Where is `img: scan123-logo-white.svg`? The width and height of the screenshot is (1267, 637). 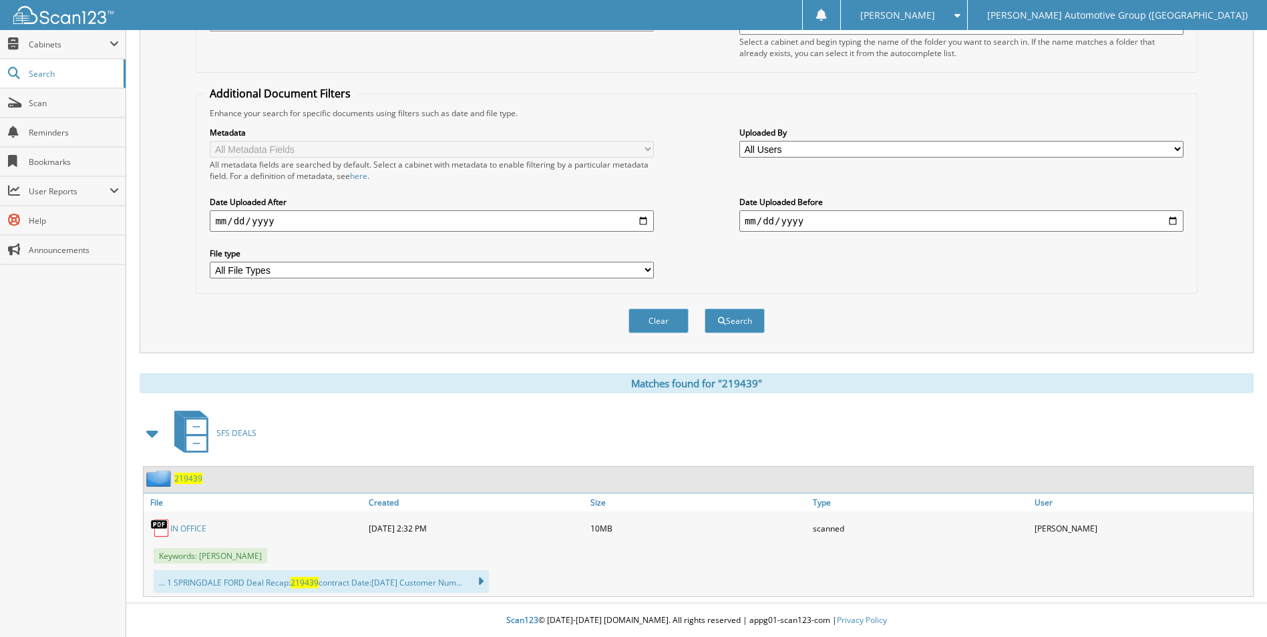
img: scan123-logo-white.svg is located at coordinates (63, 15).